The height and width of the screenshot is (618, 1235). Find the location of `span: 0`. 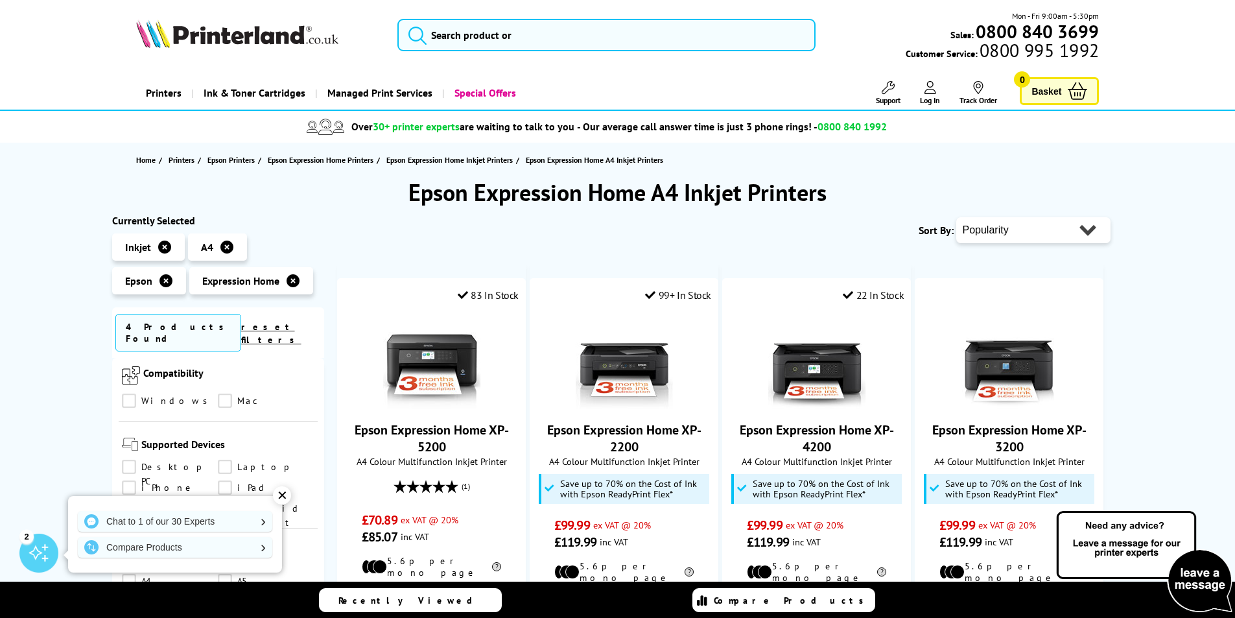

span: 0 is located at coordinates (1022, 79).